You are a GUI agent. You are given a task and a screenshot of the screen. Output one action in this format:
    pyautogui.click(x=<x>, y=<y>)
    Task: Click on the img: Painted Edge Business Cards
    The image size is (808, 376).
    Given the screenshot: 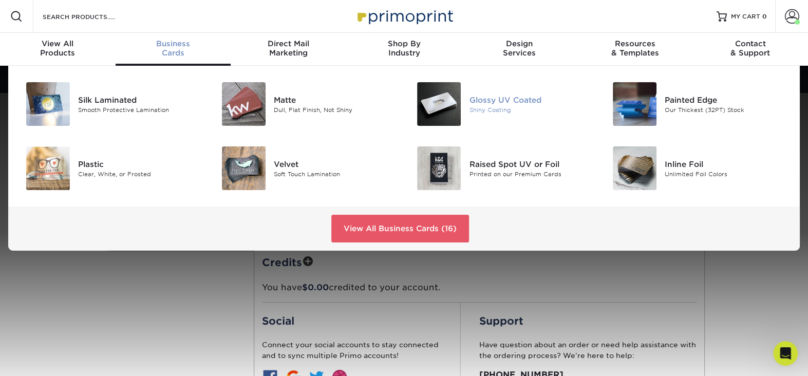 What is the action you would take?
    pyautogui.click(x=635, y=104)
    